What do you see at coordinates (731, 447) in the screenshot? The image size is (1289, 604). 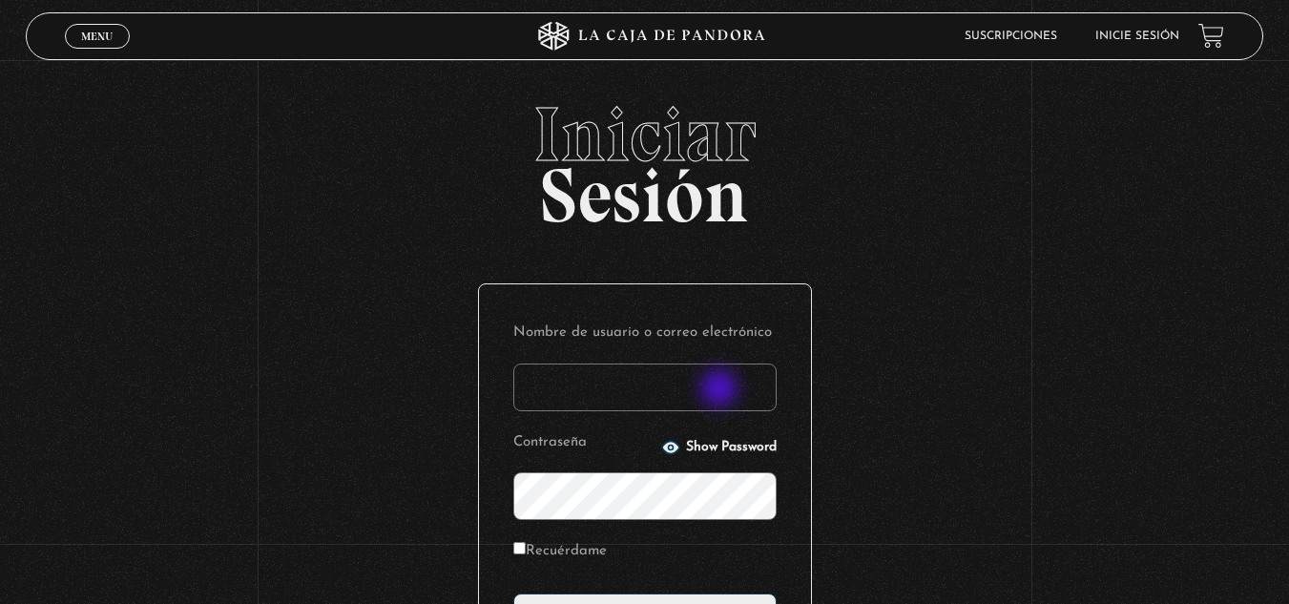 I see `span: Show Password` at bounding box center [731, 447].